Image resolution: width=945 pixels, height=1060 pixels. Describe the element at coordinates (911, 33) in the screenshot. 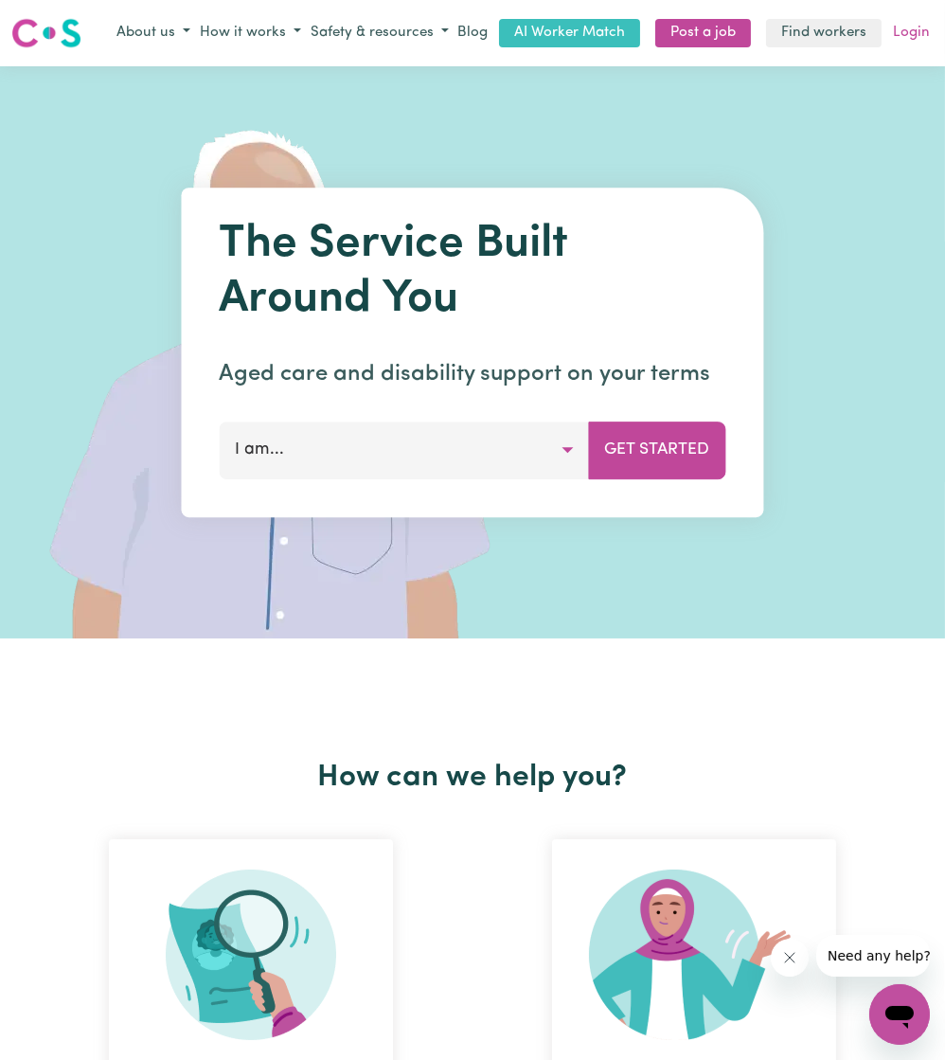

I see `a: Login` at that location.